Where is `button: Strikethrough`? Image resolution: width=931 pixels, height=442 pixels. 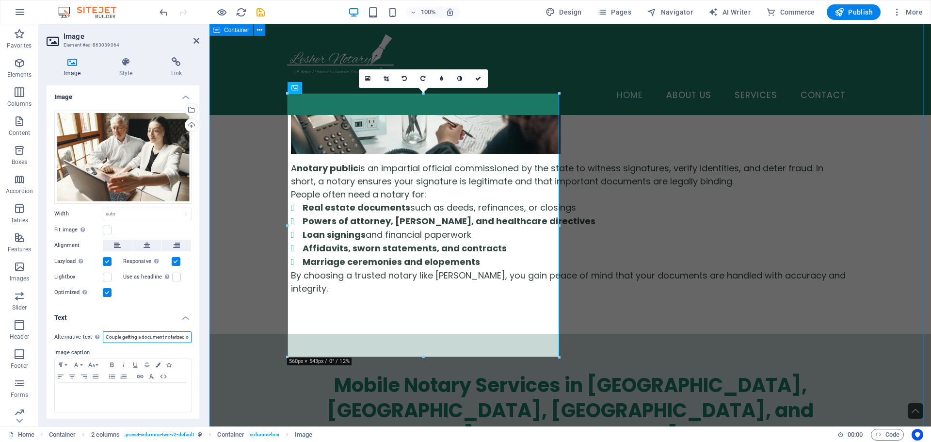 button: Strikethrough is located at coordinates (147, 365).